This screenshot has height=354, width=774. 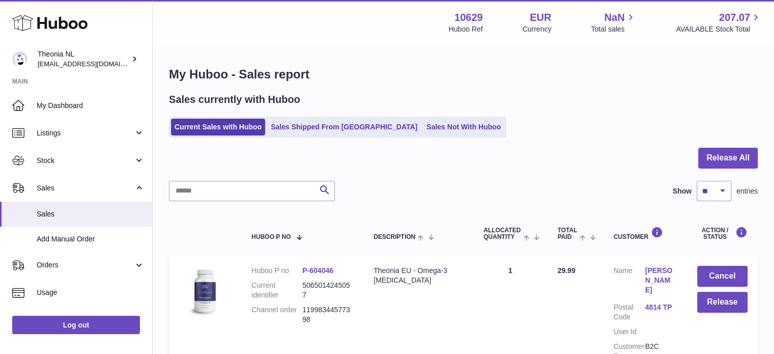 I want to click on h1: My Huboo - Sales report, so click(x=463, y=74).